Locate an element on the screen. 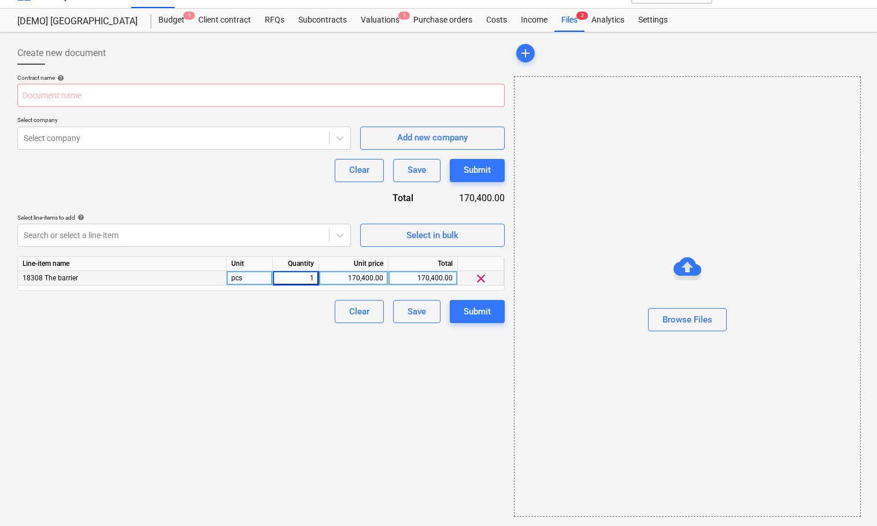 This screenshot has height=526, width=877. div: Subcontracts is located at coordinates (323, 20).